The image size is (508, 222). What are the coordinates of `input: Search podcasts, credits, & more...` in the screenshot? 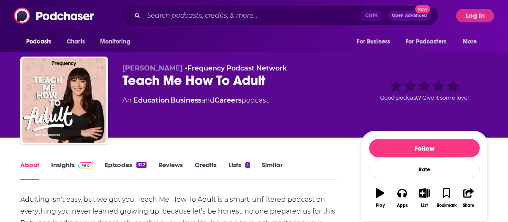 It's located at (253, 16).